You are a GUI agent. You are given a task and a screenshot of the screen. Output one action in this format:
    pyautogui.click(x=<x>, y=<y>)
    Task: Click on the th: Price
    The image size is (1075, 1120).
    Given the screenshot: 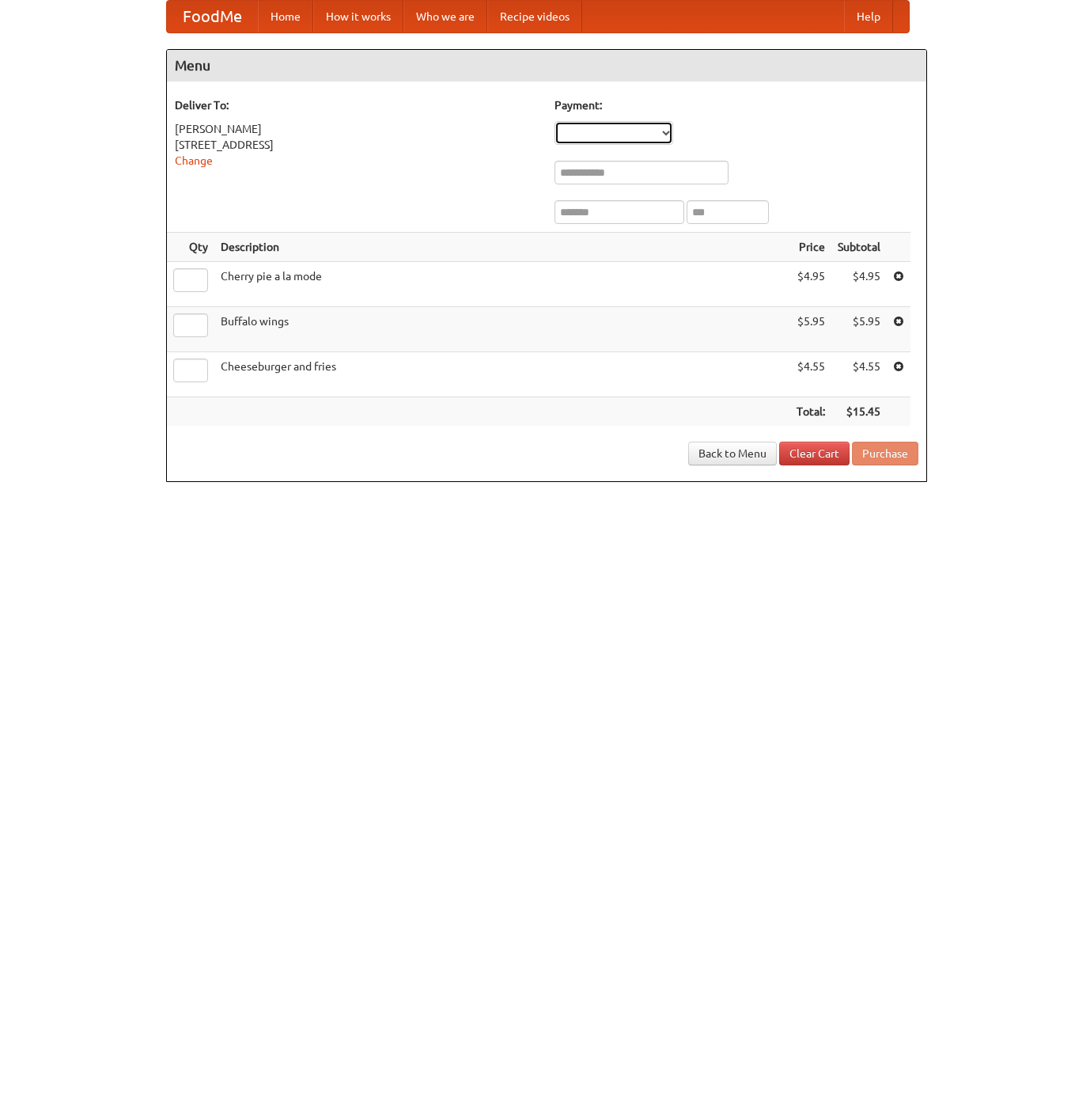 What is the action you would take?
    pyautogui.click(x=811, y=247)
    